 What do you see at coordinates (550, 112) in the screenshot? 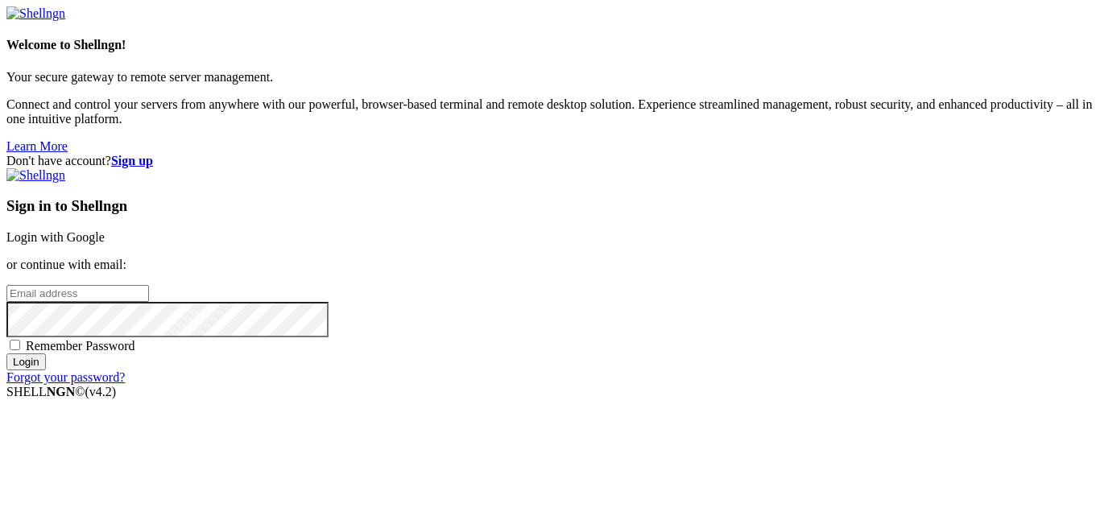
I see `p: Connect and control your servers from anywhere with our powerful, browser-based terminal and remo...` at bounding box center [550, 112].